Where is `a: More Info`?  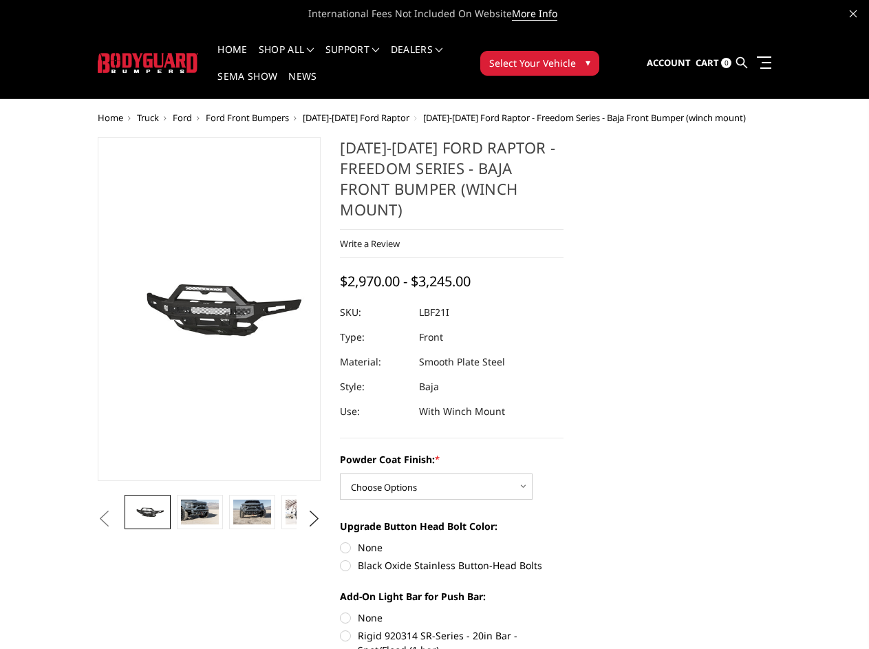 a: More Info is located at coordinates (534, 14).